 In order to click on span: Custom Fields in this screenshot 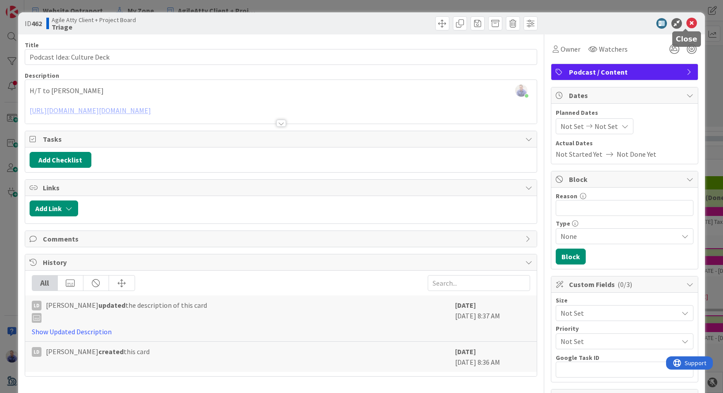, I will do `click(625, 284)`.